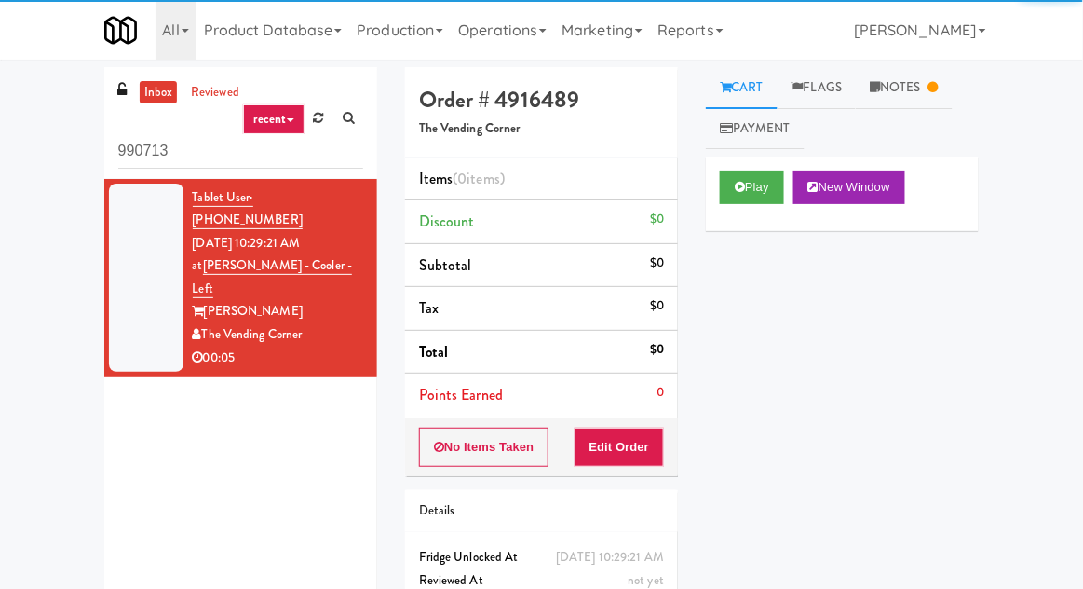 The image size is (1083, 589). What do you see at coordinates (461, 394) in the screenshot?
I see `span: Points Earned` at bounding box center [461, 394].